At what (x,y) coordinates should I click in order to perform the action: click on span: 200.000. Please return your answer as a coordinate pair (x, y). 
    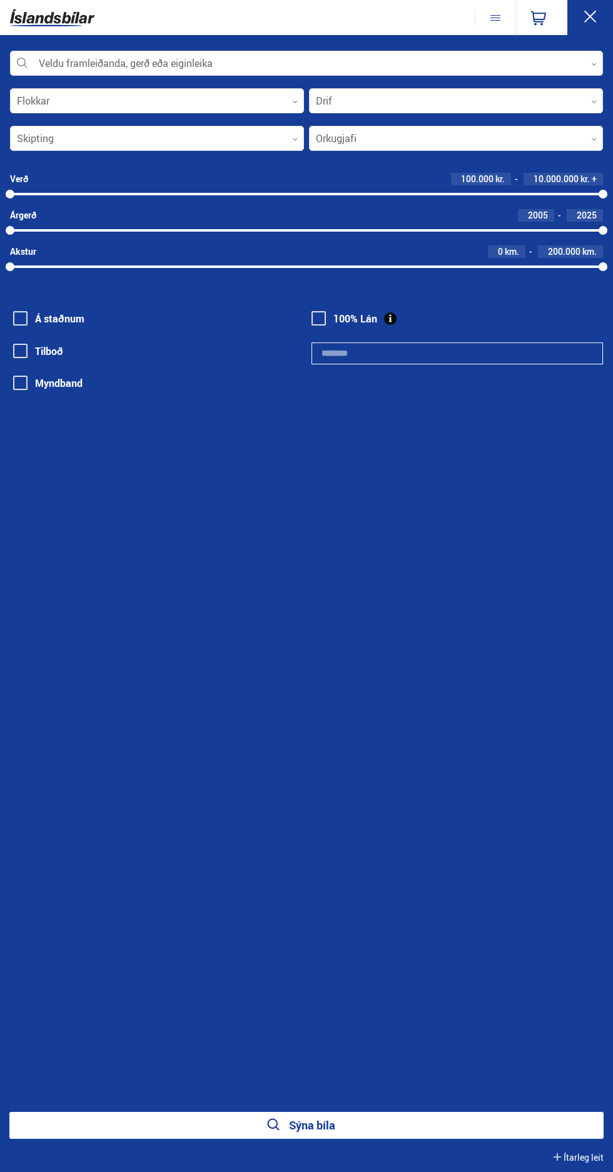
    Looking at the image, I should click on (565, 251).